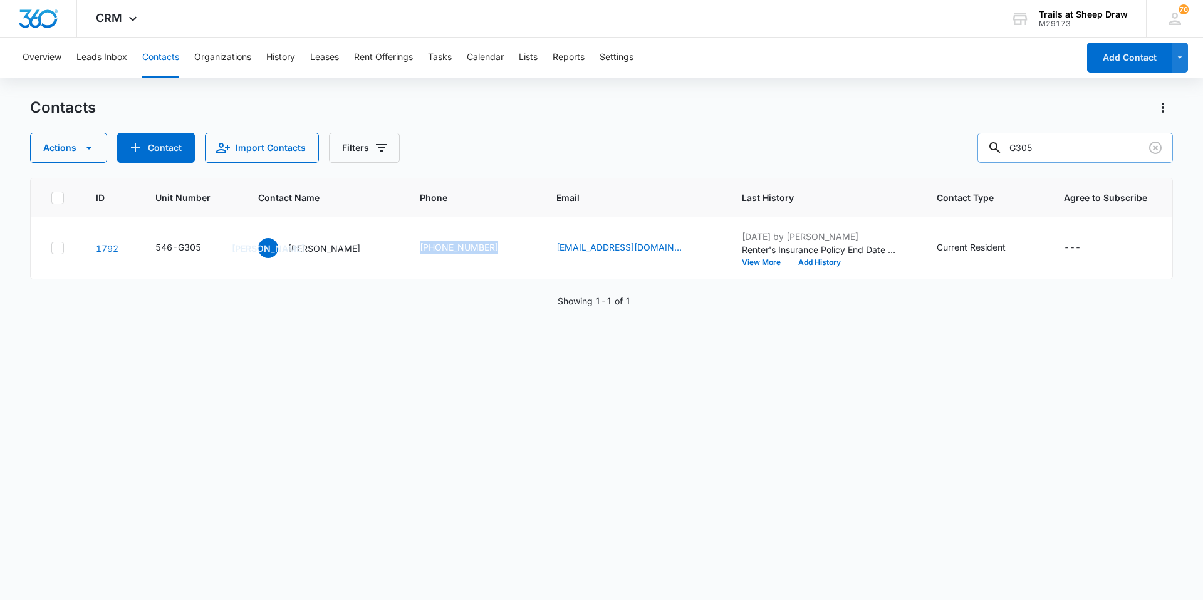  Describe the element at coordinates (192, 197) in the screenshot. I see `span: Unit Number` at that location.